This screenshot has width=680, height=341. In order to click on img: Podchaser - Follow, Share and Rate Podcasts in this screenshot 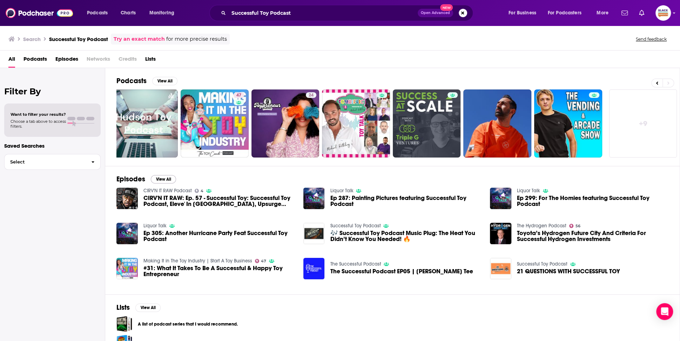, I will do `click(39, 13)`.